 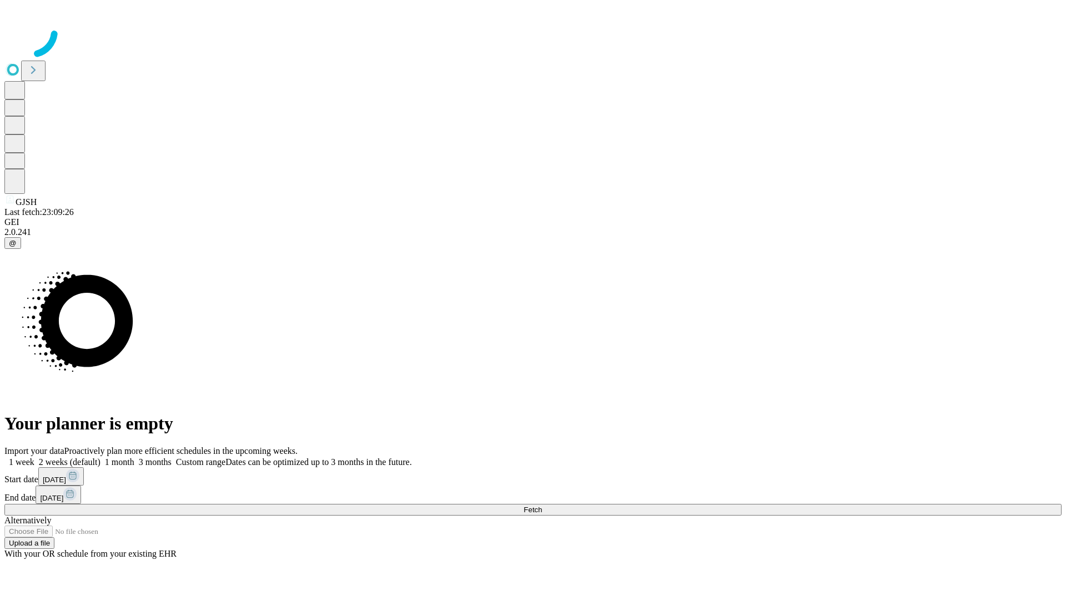 I want to click on div: End date, so click(x=533, y=494).